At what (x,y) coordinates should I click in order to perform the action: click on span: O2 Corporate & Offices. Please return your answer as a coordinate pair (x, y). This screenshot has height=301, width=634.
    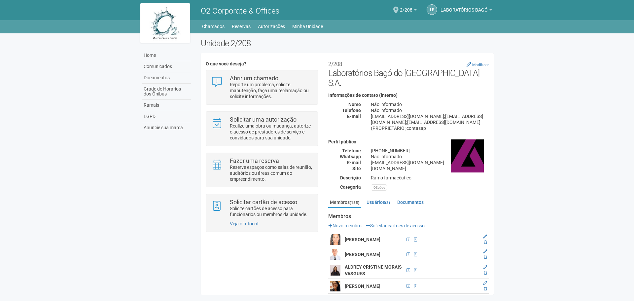
    Looking at the image, I should click on (240, 11).